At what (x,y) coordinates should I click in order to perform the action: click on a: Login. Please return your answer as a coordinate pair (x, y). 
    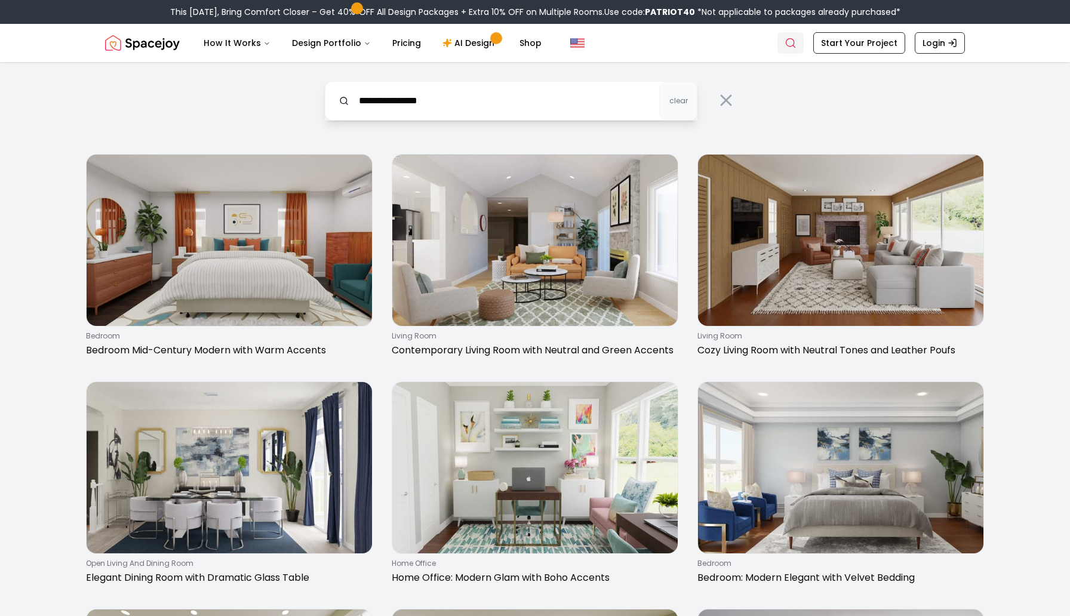
    Looking at the image, I should click on (940, 43).